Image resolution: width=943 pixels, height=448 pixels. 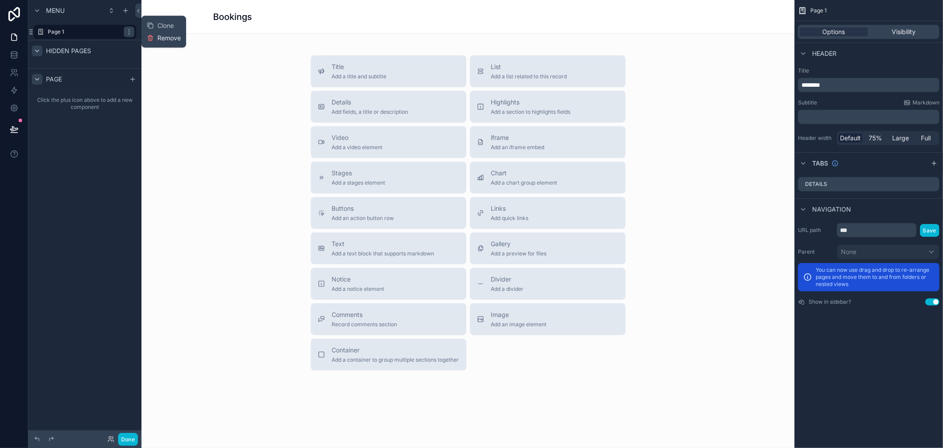 I want to click on span: Add a chart group element, so click(x=525, y=183).